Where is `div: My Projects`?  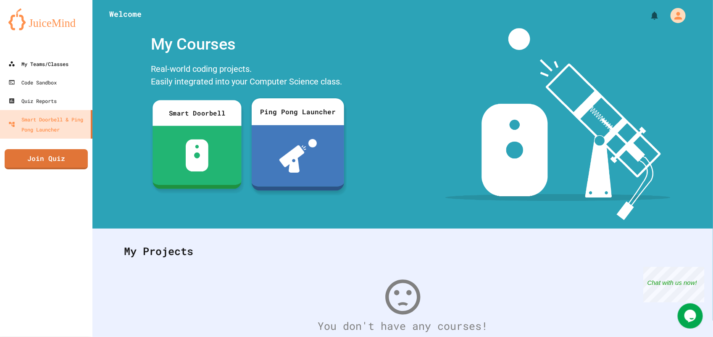 div: My Projects is located at coordinates (403, 251).